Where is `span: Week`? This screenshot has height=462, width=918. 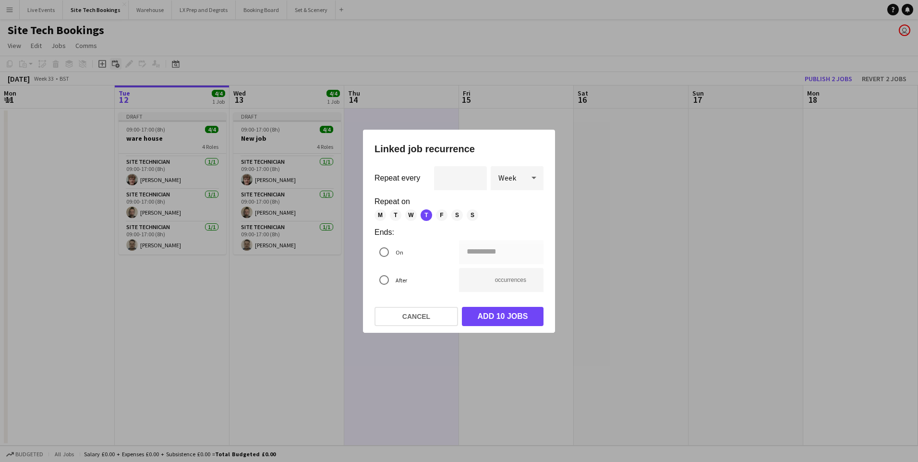 span: Week is located at coordinates (507, 178).